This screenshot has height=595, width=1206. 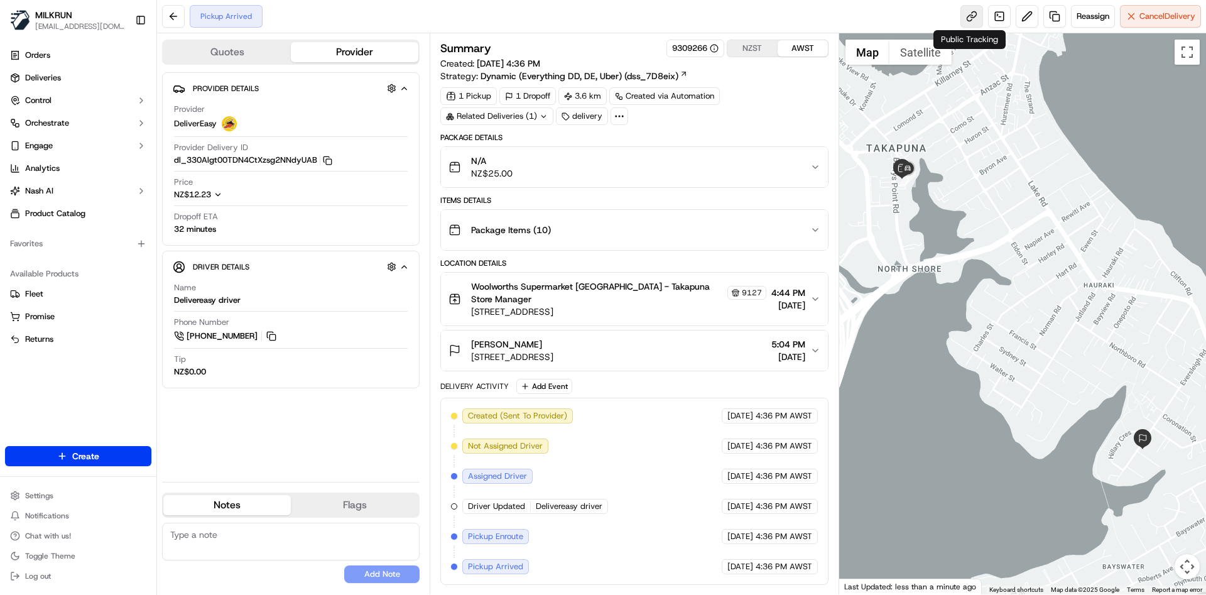 I want to click on a: Analytics, so click(x=78, y=168).